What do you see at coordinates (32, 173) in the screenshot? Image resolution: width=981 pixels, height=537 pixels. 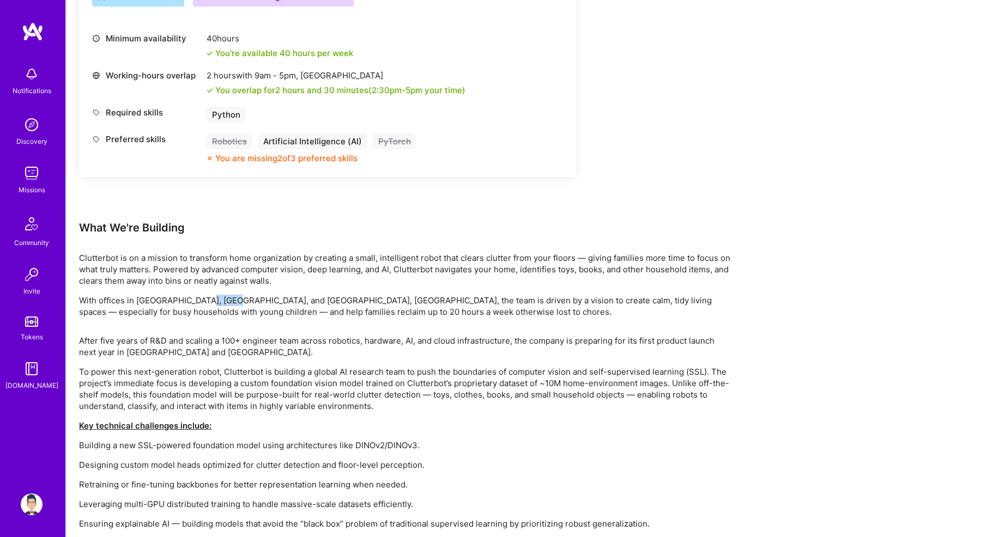 I see `img: teamwork` at bounding box center [32, 173].